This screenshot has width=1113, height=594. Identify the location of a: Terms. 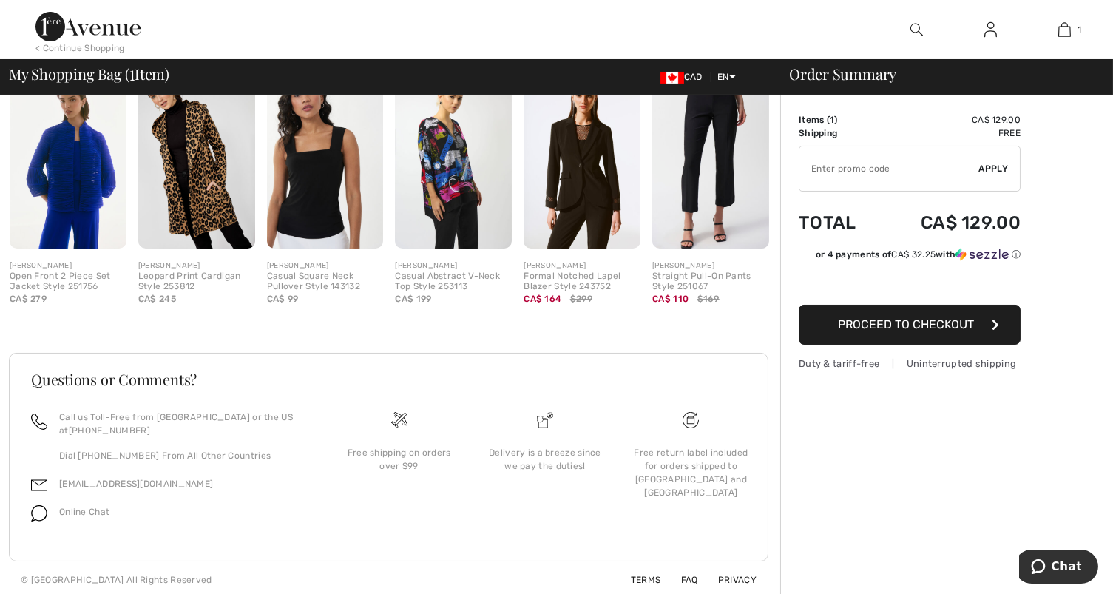
(637, 580).